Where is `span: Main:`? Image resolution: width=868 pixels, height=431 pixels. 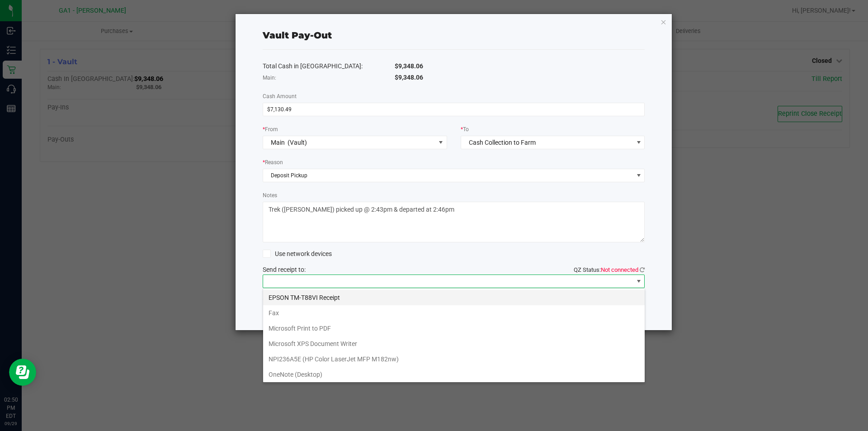 span: Main: is located at coordinates (269, 78).